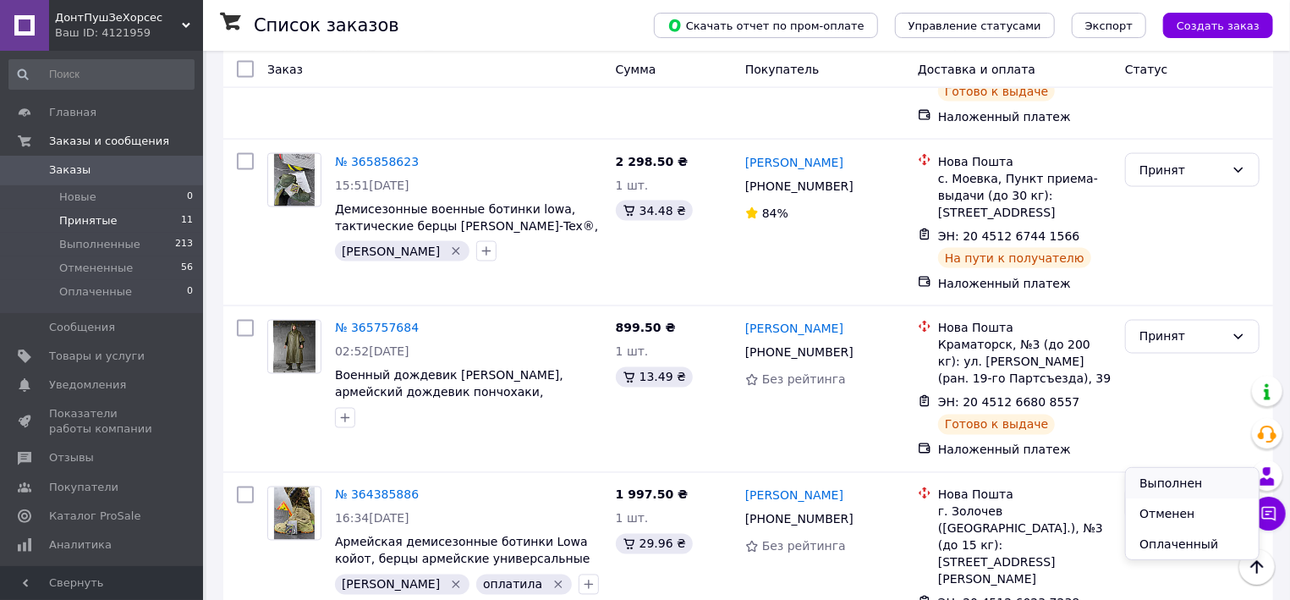 This screenshot has width=1290, height=600. I want to click on span: Оплаченные, so click(96, 292).